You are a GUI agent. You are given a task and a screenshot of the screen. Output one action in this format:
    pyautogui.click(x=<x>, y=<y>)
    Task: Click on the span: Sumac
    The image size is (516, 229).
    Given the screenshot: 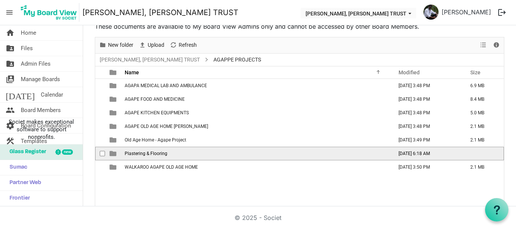 What is the action you would take?
    pyautogui.click(x=16, y=168)
    